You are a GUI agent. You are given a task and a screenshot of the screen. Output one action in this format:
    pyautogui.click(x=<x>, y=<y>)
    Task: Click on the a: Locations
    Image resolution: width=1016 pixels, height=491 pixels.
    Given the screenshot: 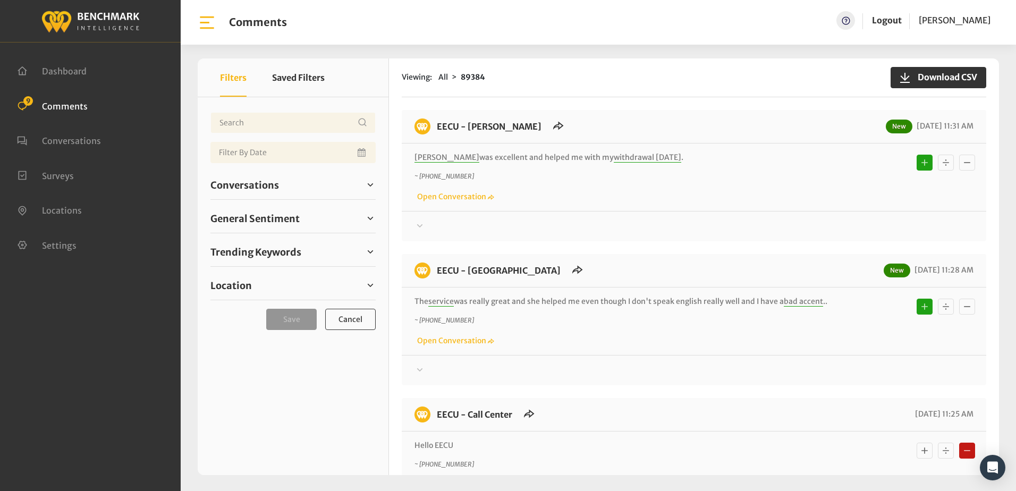 What is the action you would take?
    pyautogui.click(x=49, y=209)
    